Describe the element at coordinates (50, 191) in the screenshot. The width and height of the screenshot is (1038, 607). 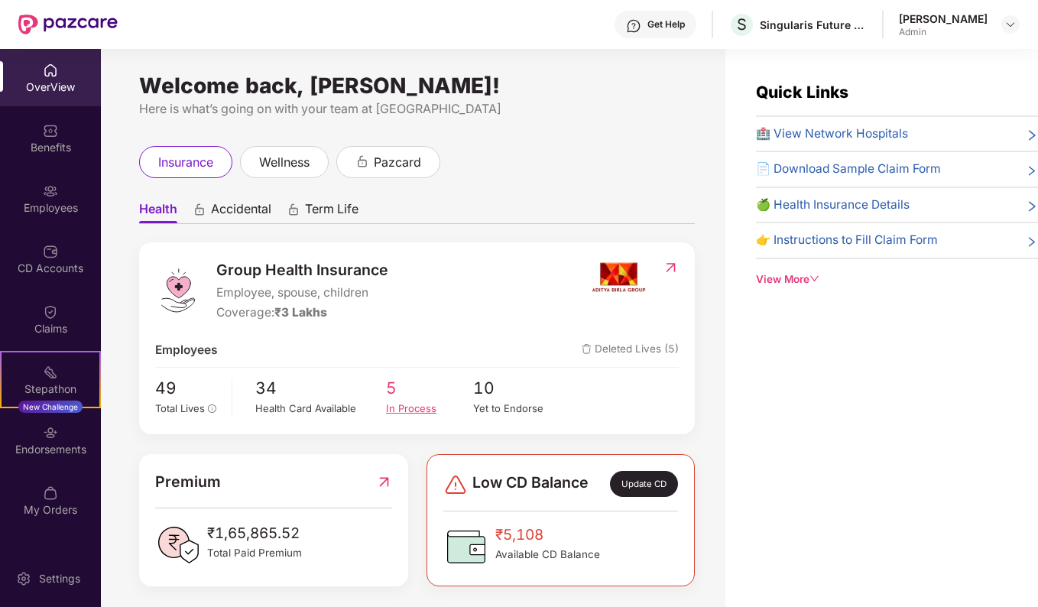
I see `img: svg+xml;base64,PHN2ZyBpZD0iRW1wbG95ZWVzIiB4bWxucz0iaHR0cDovL3d3dy53My5vcmcvMjAwMC9zdmciIHdpZHRoPS...` at that location.